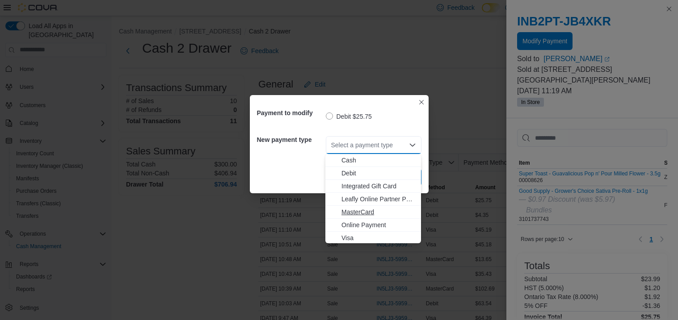 The height and width of the screenshot is (320, 678). What do you see at coordinates (373, 186) in the screenshot?
I see `button: Integrated Gift Card` at bounding box center [373, 186].